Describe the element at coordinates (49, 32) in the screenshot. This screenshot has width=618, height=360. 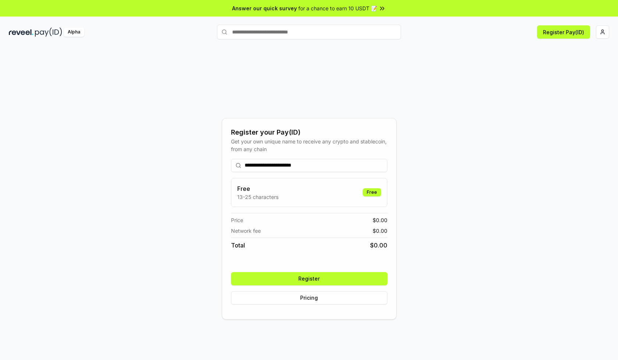
I see `img: pay_id` at that location.